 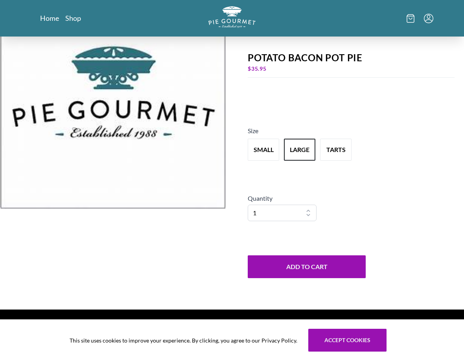 What do you see at coordinates (73, 18) in the screenshot?
I see `a: Shop` at bounding box center [73, 18].